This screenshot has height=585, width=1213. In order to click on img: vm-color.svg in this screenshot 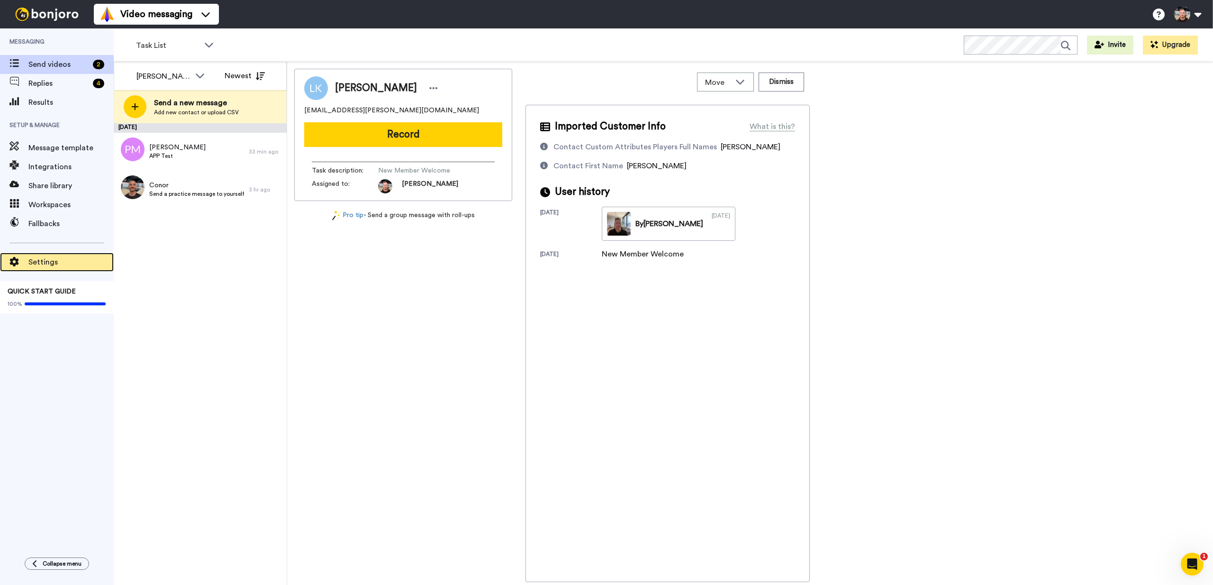, I will do `click(107, 14)`.